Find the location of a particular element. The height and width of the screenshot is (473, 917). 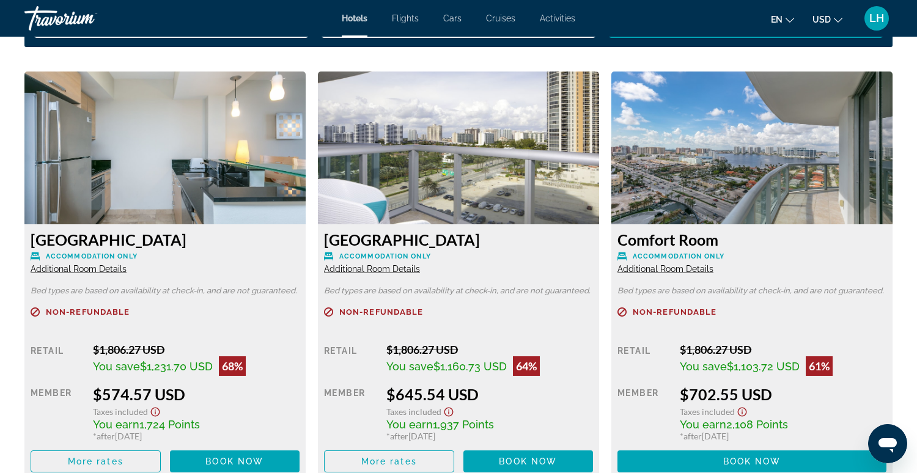

a: Hotels is located at coordinates (355, 18).